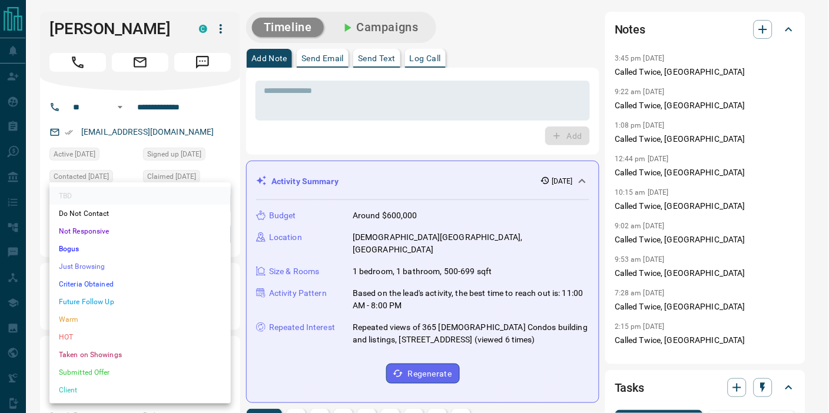  Describe the element at coordinates (140, 267) in the screenshot. I see `li: Just Browsing` at that location.